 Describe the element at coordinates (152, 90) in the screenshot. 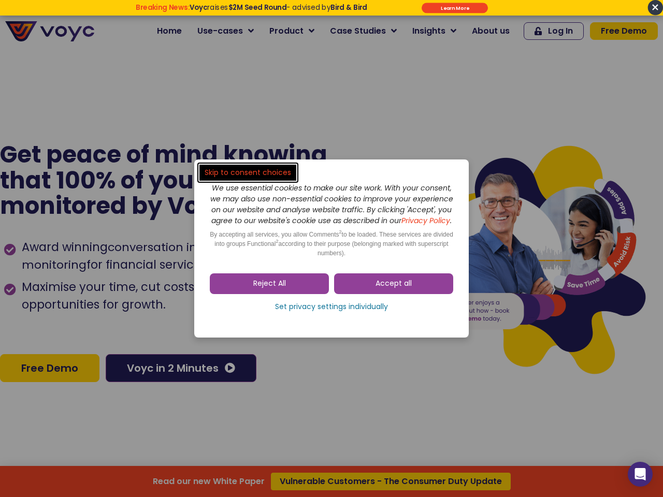

I see `span: Job title` at that location.